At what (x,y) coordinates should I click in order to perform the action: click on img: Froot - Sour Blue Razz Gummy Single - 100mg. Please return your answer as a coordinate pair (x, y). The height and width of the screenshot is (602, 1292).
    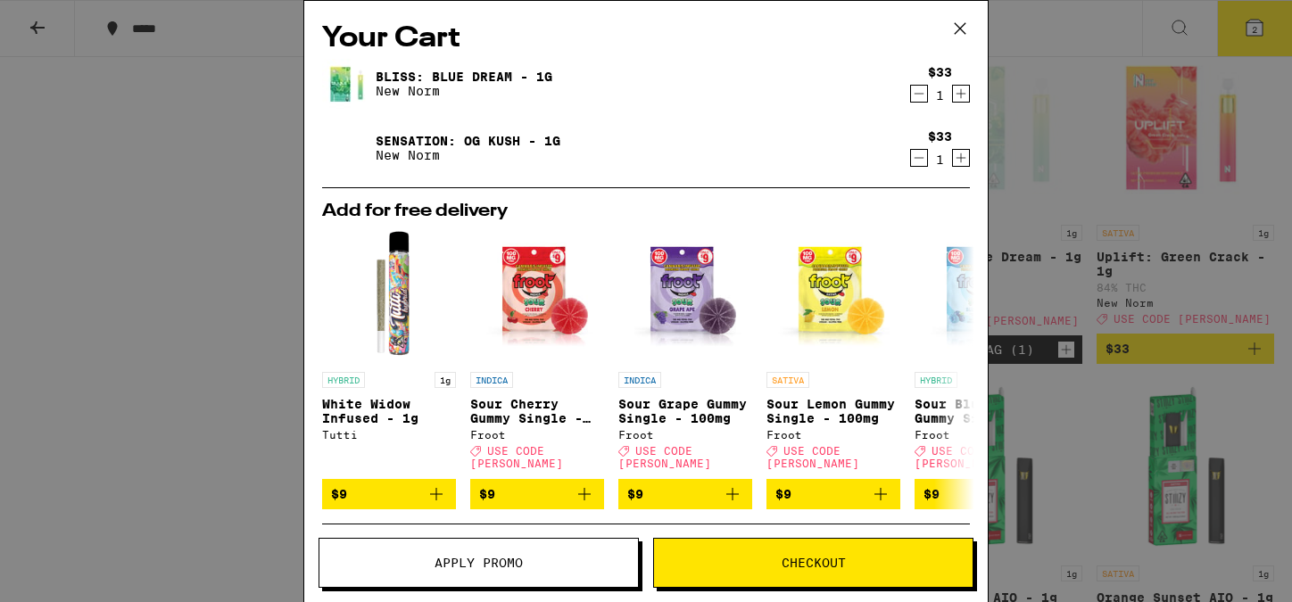
    Looking at the image, I should click on (982, 296).